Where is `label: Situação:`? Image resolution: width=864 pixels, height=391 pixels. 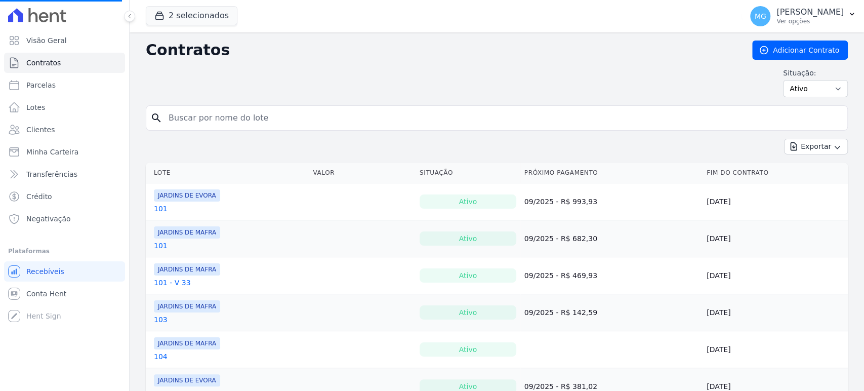
label: Situação: is located at coordinates (815, 73).